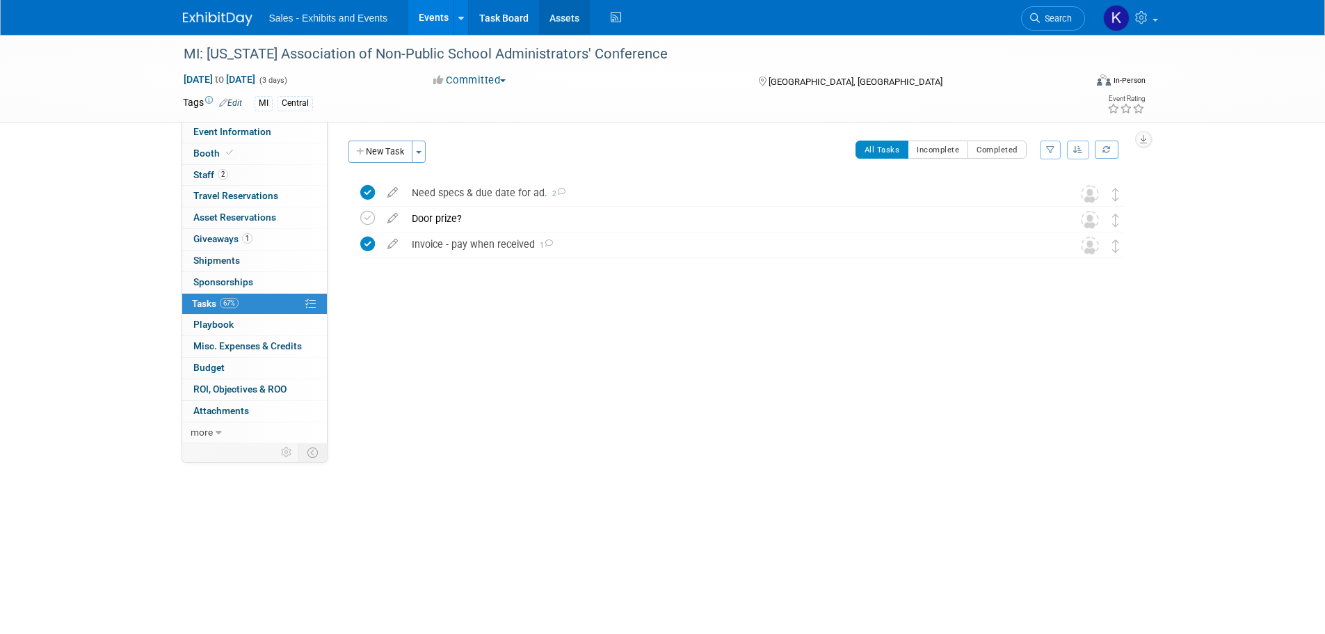 The height and width of the screenshot is (634, 1325). What do you see at coordinates (312, 452) in the screenshot?
I see `td: Toggle Event Tabs` at bounding box center [312, 452].